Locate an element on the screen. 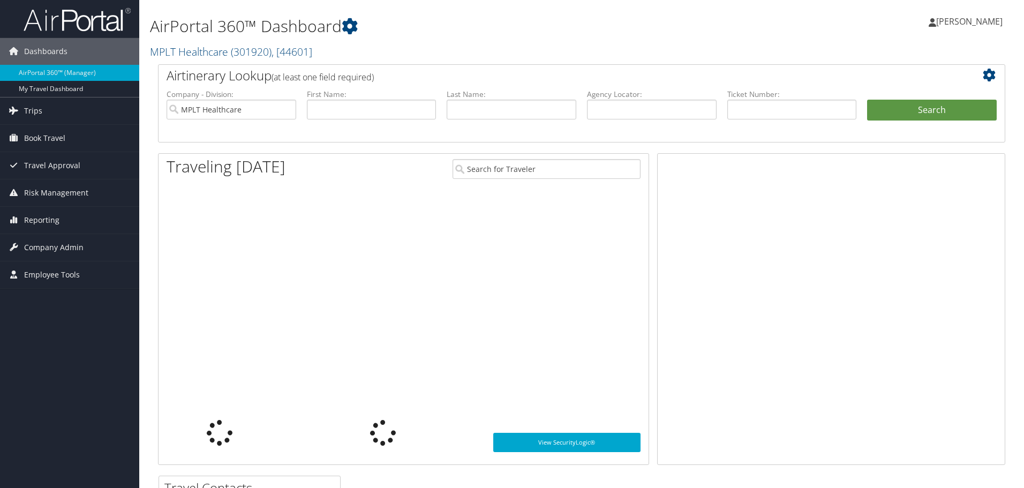  span: (at least one field required) is located at coordinates (322, 77).